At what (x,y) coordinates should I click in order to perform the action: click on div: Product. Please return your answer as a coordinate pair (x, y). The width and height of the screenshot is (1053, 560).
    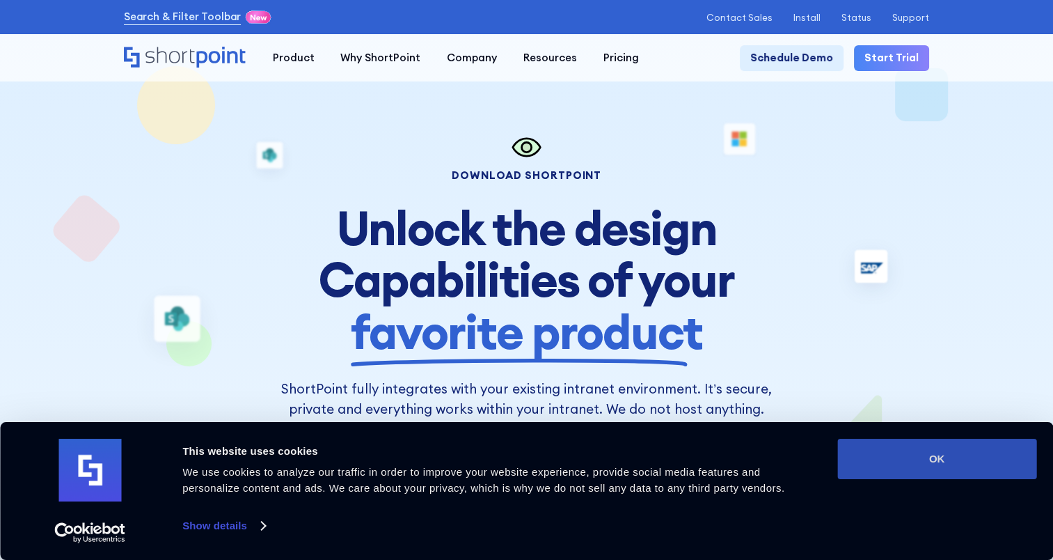
    Looking at the image, I should click on (293, 58).